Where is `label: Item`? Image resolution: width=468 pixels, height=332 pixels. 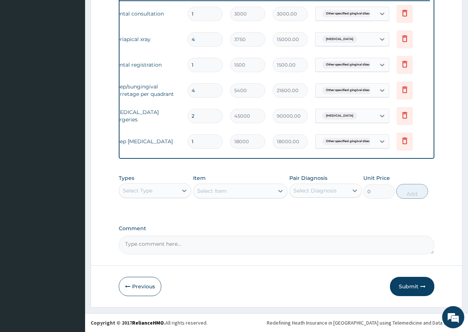 label: Item is located at coordinates (199, 178).